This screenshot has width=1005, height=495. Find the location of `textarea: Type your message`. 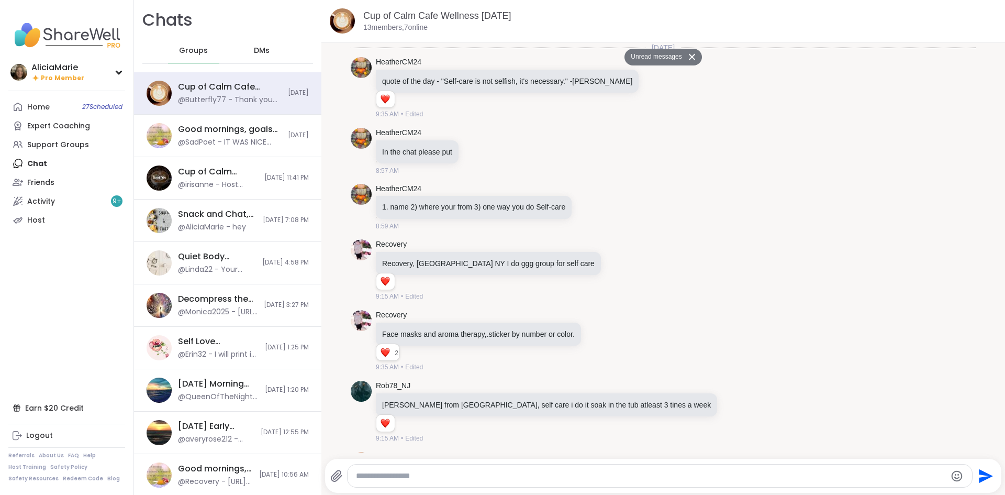

textarea: Type your message is located at coordinates (651, 476).